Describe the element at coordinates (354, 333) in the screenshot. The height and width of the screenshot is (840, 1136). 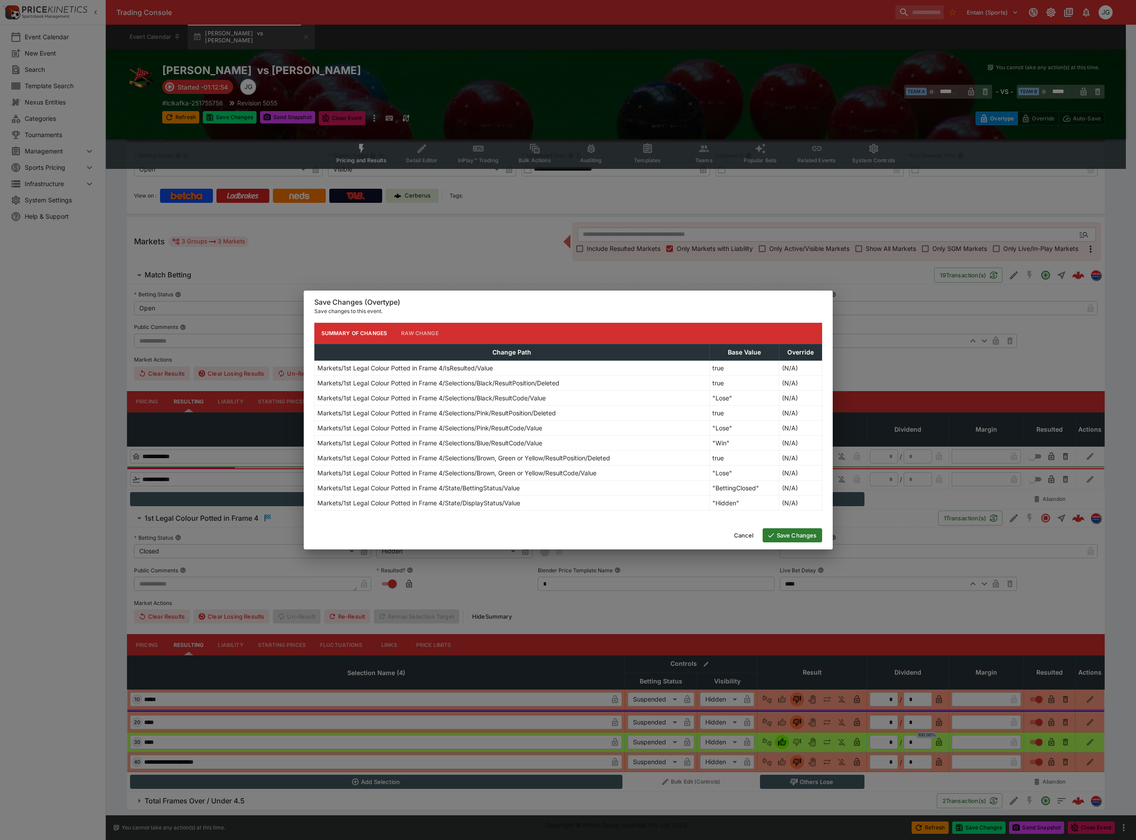
I see `button: Summary of Changes` at that location.